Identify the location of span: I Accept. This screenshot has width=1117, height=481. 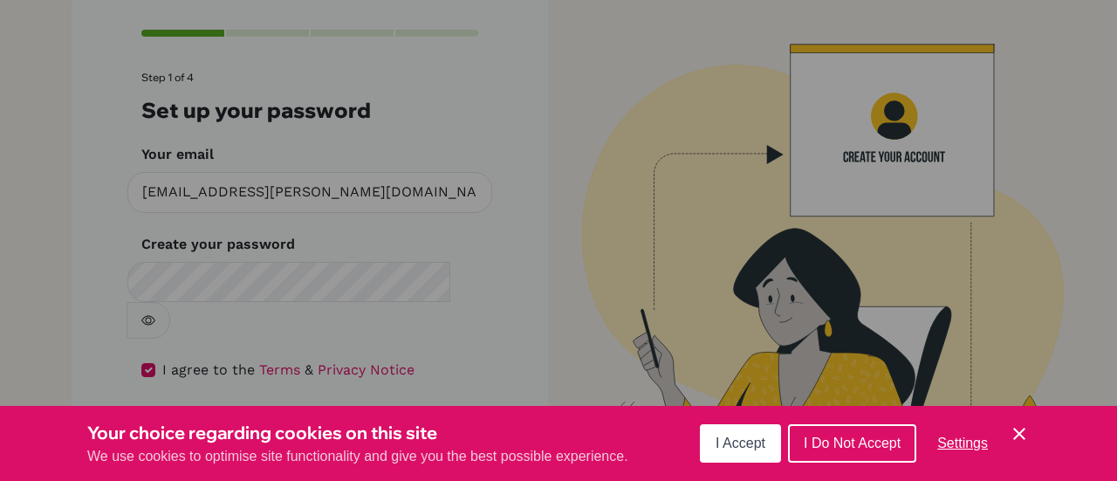
(740, 443).